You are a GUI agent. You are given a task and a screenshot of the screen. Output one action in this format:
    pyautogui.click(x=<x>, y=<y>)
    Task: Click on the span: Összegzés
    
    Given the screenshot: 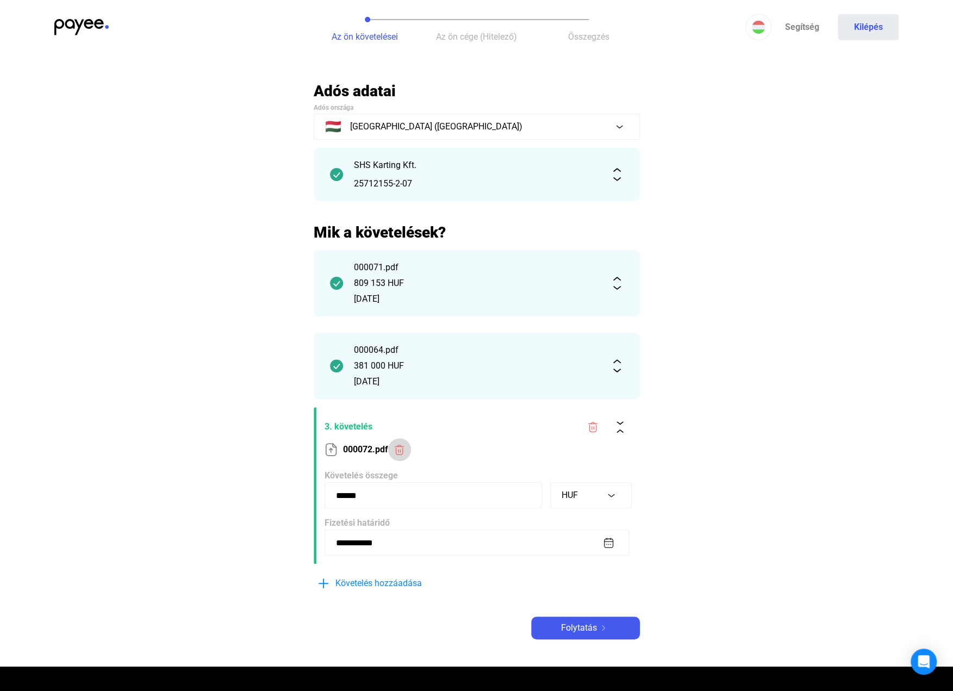 What is the action you would take?
    pyautogui.click(x=589, y=36)
    